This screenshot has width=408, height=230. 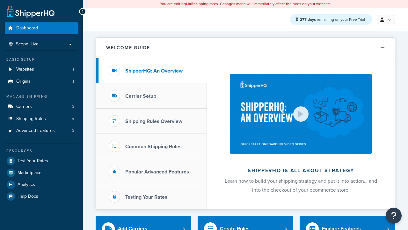 What do you see at coordinates (41, 107) in the screenshot?
I see `li: Carriers` at bounding box center [41, 107].